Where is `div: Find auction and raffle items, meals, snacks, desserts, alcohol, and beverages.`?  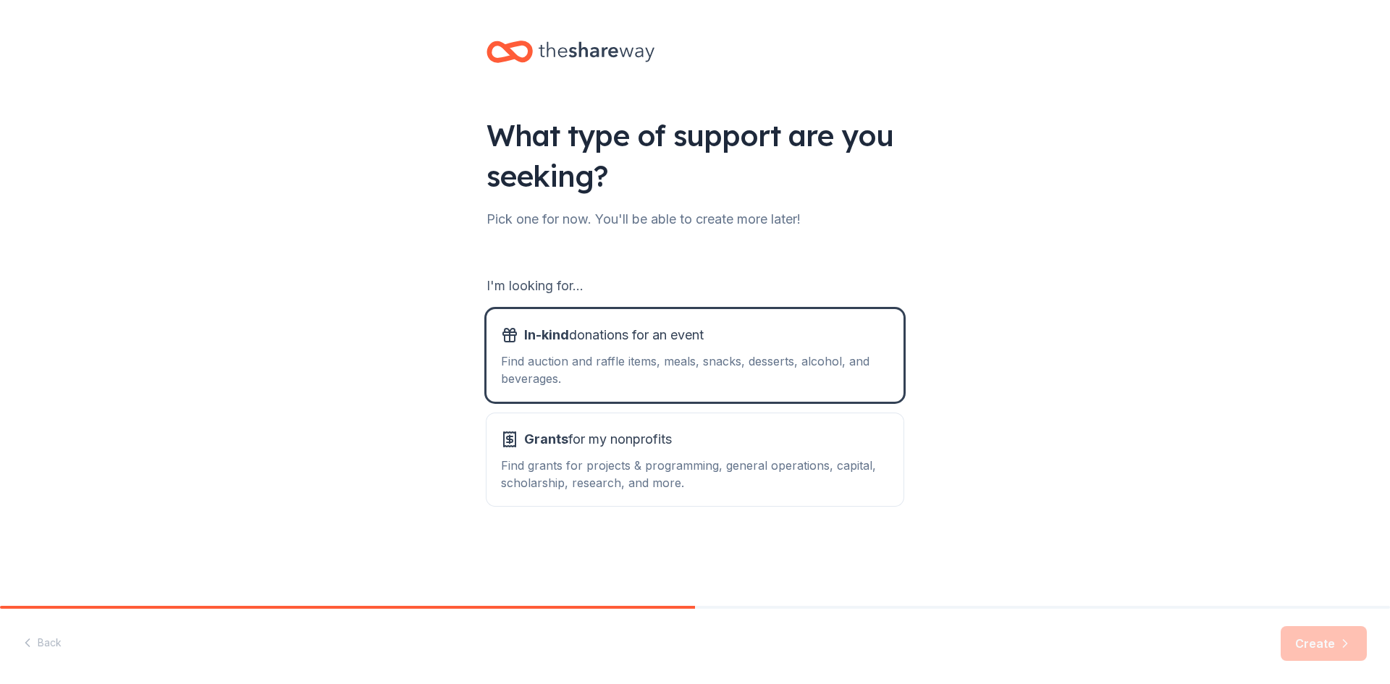
div: Find auction and raffle items, meals, snacks, desserts, alcohol, and beverages. is located at coordinates (695, 370).